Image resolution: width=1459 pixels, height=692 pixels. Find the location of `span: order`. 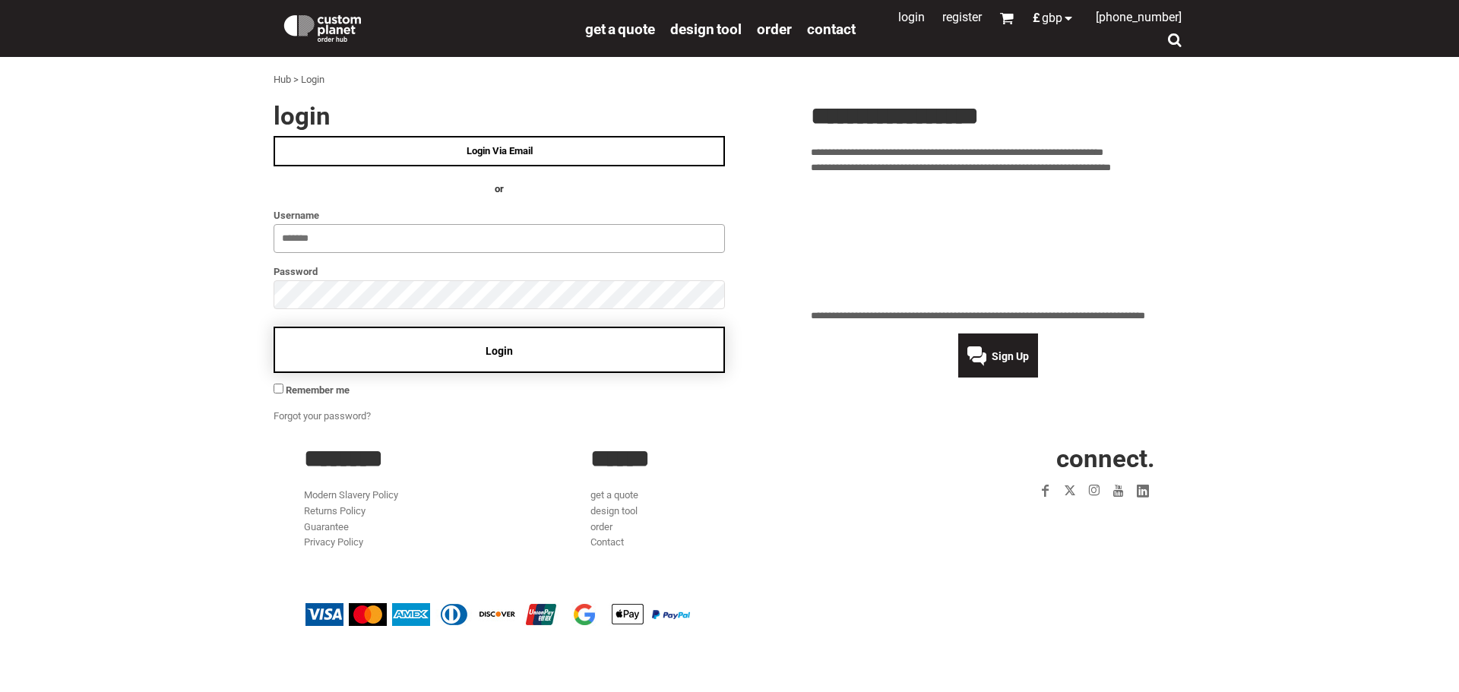

span: order is located at coordinates (775, 29).